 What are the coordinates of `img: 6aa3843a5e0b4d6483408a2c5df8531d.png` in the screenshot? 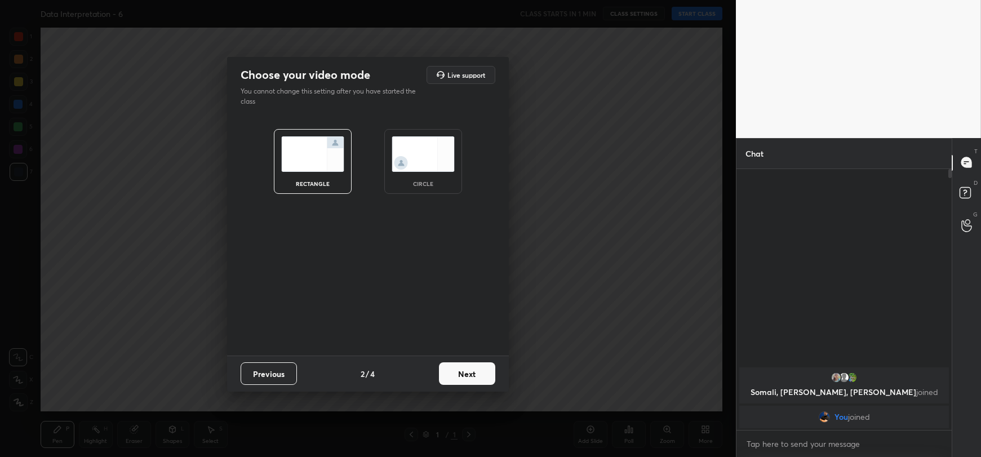 It's located at (824, 417).